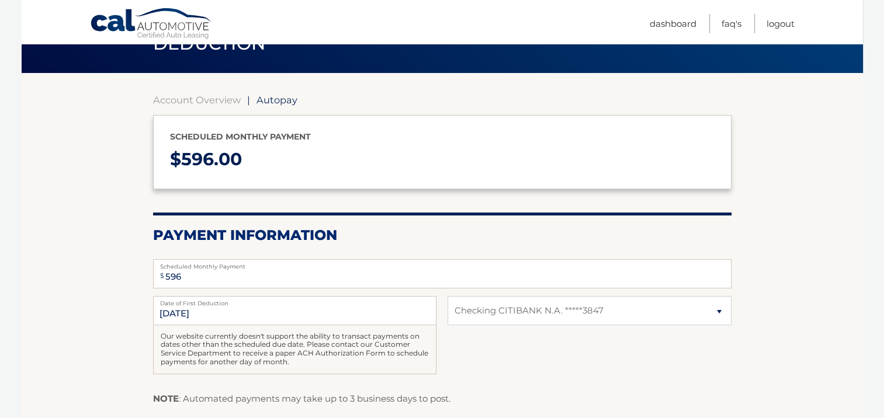 The height and width of the screenshot is (418, 884). Describe the element at coordinates (295, 311) in the screenshot. I see `input: Payment Date` at that location.